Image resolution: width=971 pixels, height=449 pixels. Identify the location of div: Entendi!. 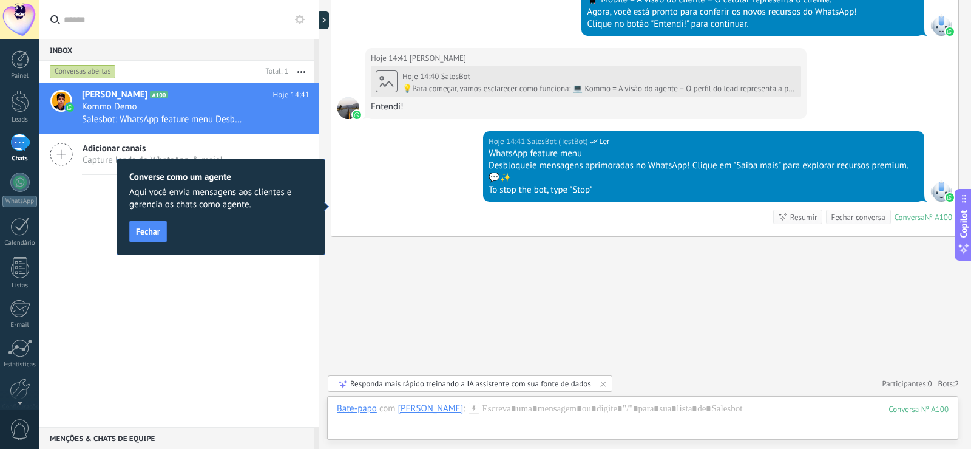
(586, 107).